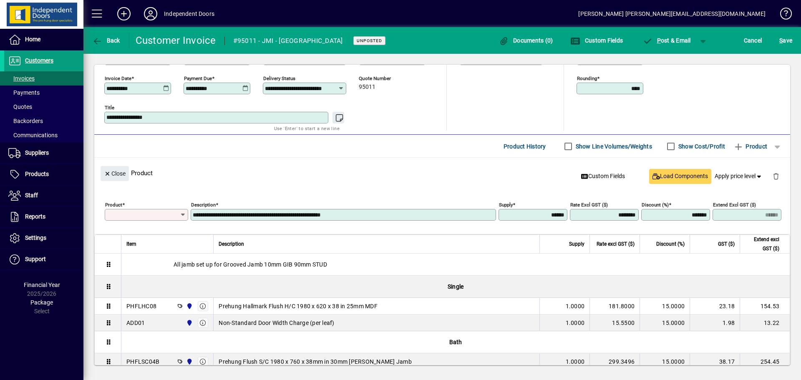 Image resolution: width=801 pixels, height=380 pixels. I want to click on button: Post & Email, so click(667, 40).